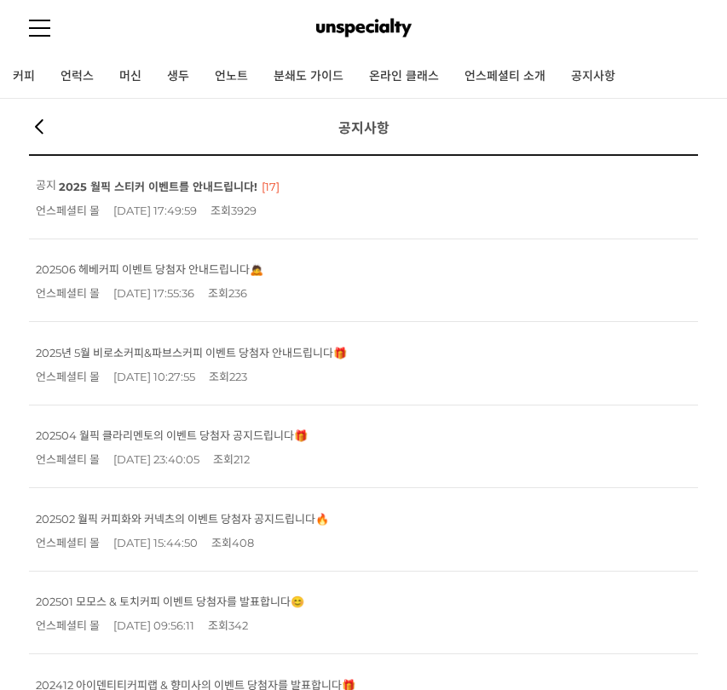 This screenshot has height=690, width=727. I want to click on td: 342, so click(228, 626).